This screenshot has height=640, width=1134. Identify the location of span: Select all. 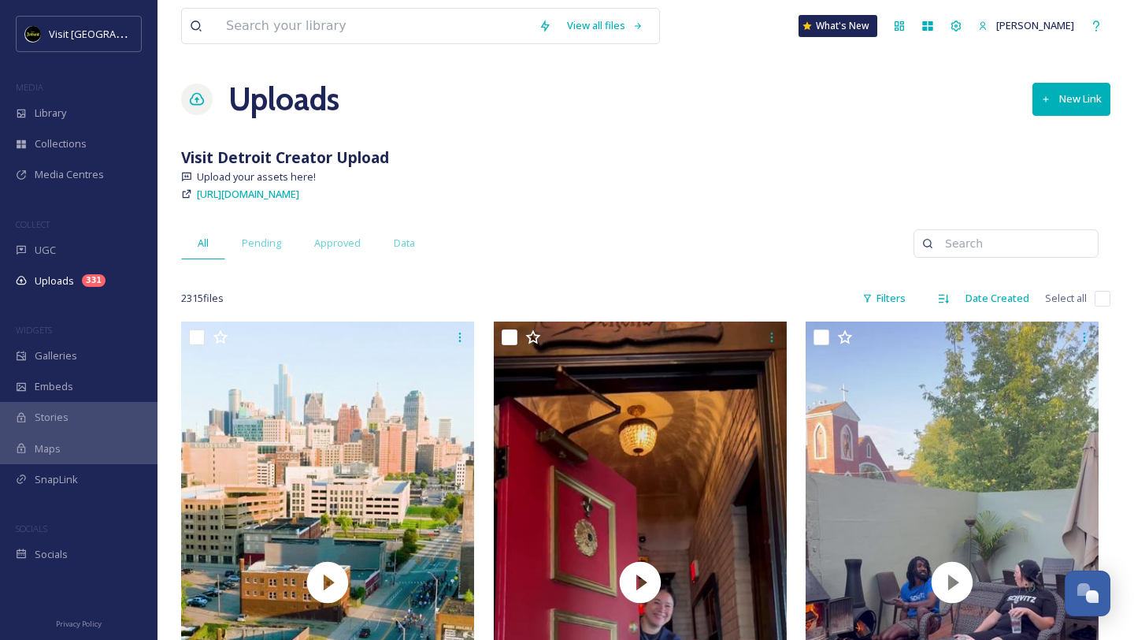
(1066, 298).